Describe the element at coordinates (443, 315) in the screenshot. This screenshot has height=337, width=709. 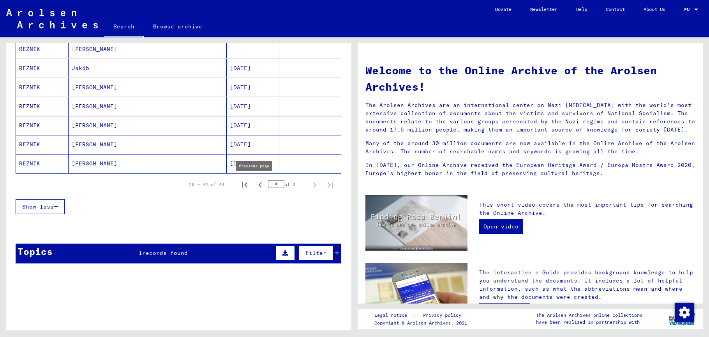
I see `a: Privacy policy` at that location.